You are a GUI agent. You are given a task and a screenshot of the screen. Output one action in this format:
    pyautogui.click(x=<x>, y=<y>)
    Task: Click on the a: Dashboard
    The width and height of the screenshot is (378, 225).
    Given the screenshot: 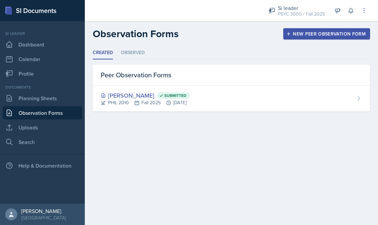 What is the action you would take?
    pyautogui.click(x=42, y=44)
    